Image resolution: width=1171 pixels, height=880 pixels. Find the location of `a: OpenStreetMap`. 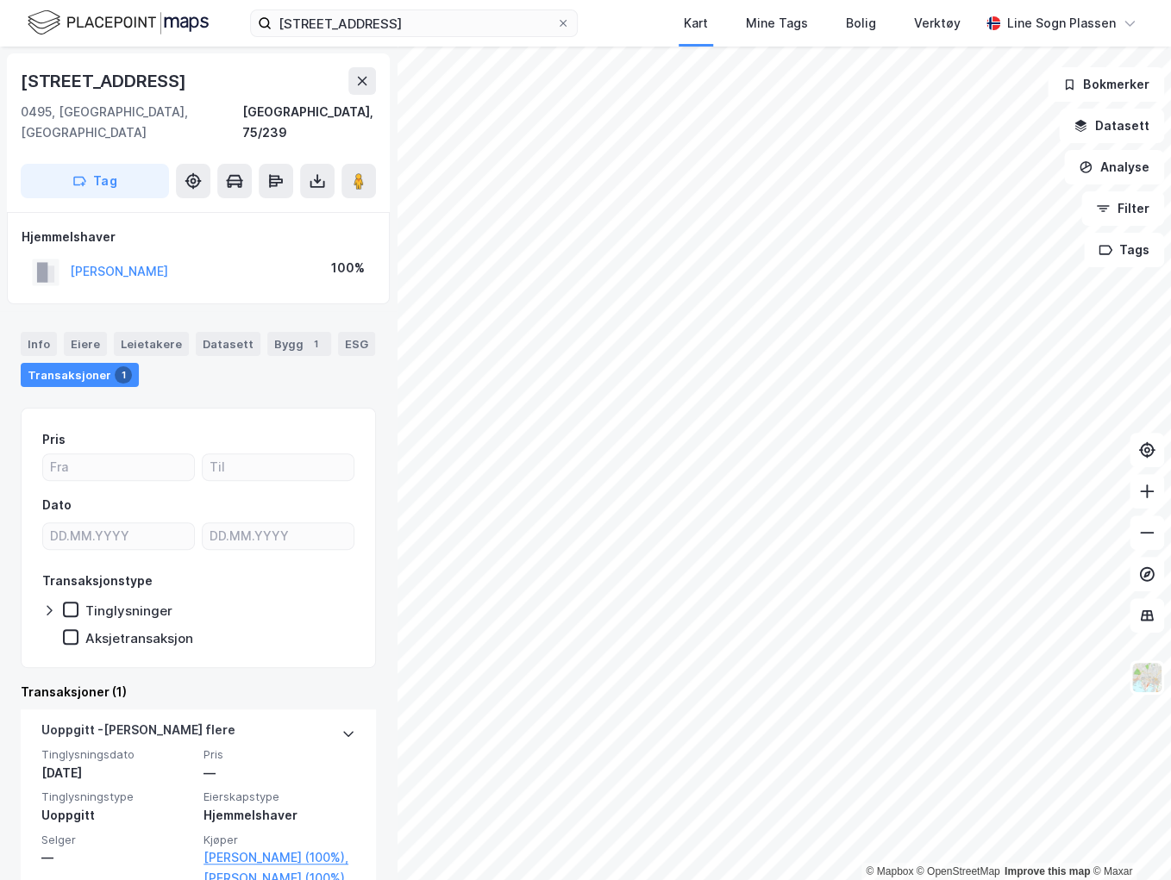

a: OpenStreetMap is located at coordinates (958, 872).